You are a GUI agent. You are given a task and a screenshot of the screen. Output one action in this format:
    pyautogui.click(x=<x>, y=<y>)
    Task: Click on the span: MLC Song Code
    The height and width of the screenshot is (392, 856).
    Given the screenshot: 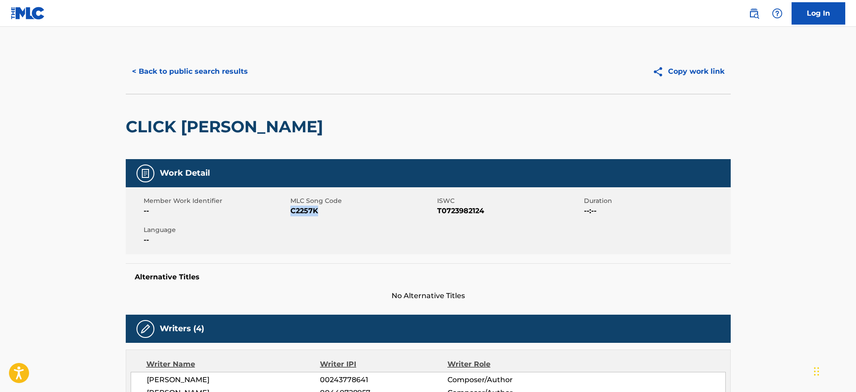 What is the action you would take?
    pyautogui.click(x=362, y=201)
    